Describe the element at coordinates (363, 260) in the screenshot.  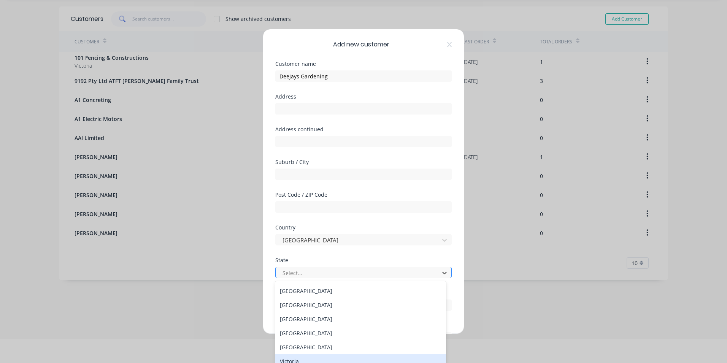
I see `div: State` at that location.